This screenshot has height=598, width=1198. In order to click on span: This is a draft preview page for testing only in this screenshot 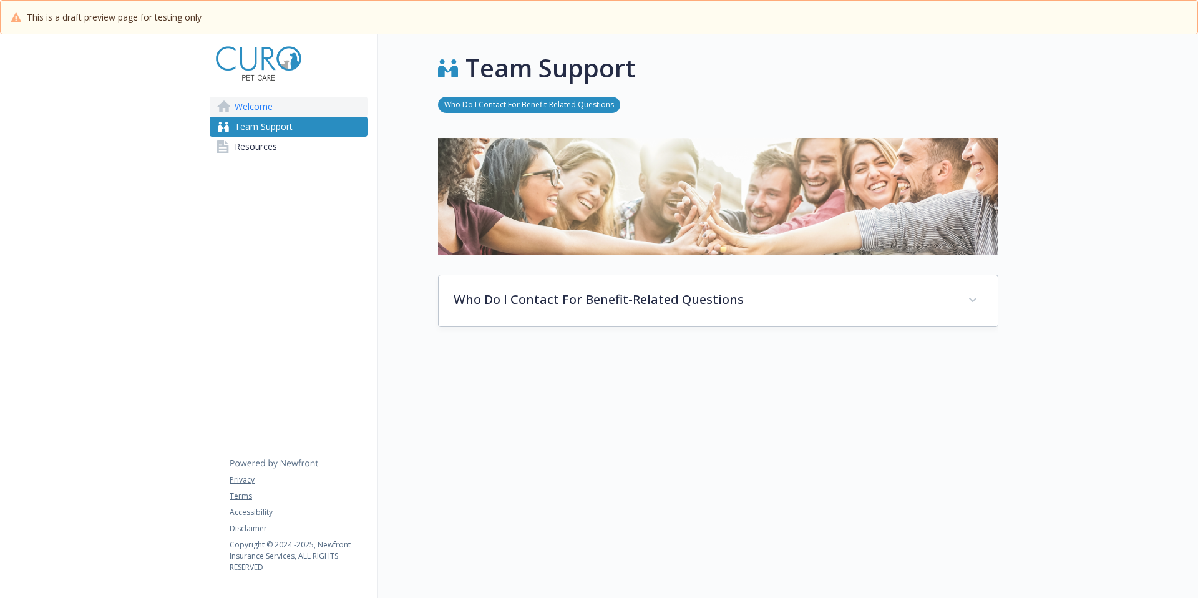, I will do `click(114, 17)`.